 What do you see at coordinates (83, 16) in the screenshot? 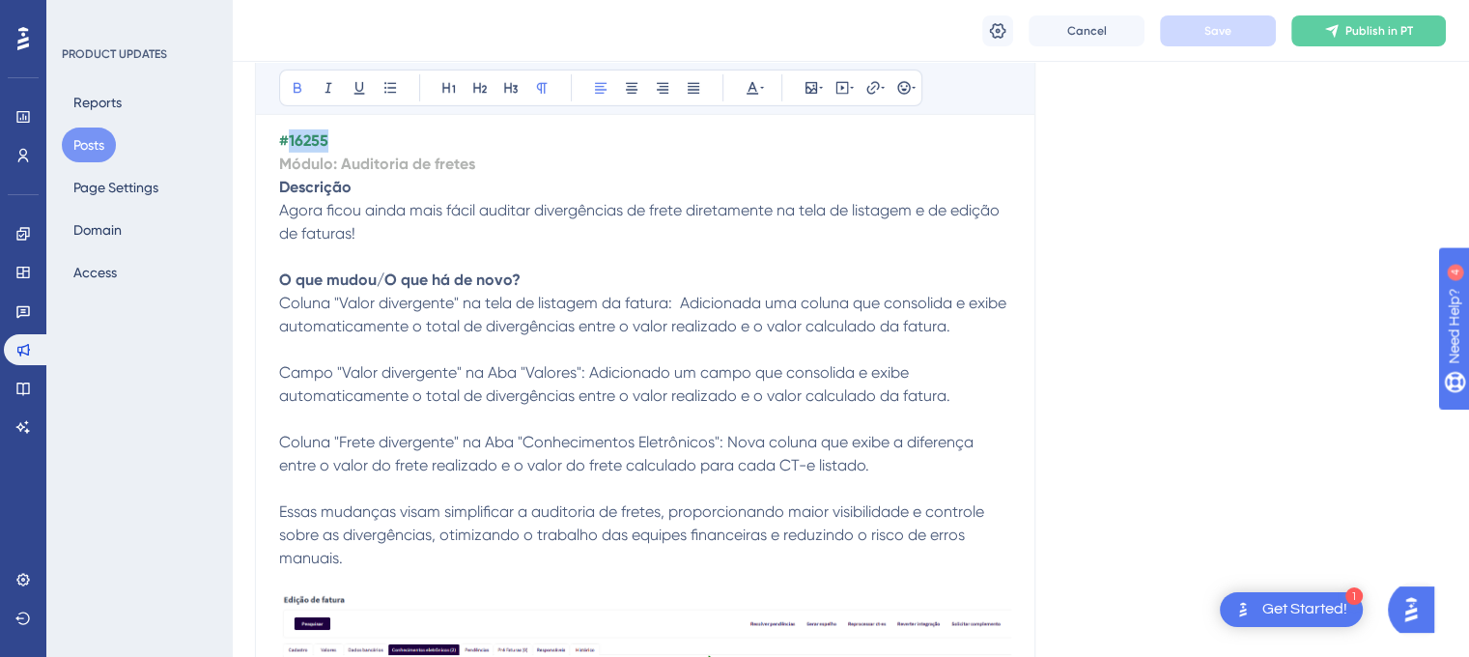
I see `span: Need Help?` at bounding box center [83, 16].